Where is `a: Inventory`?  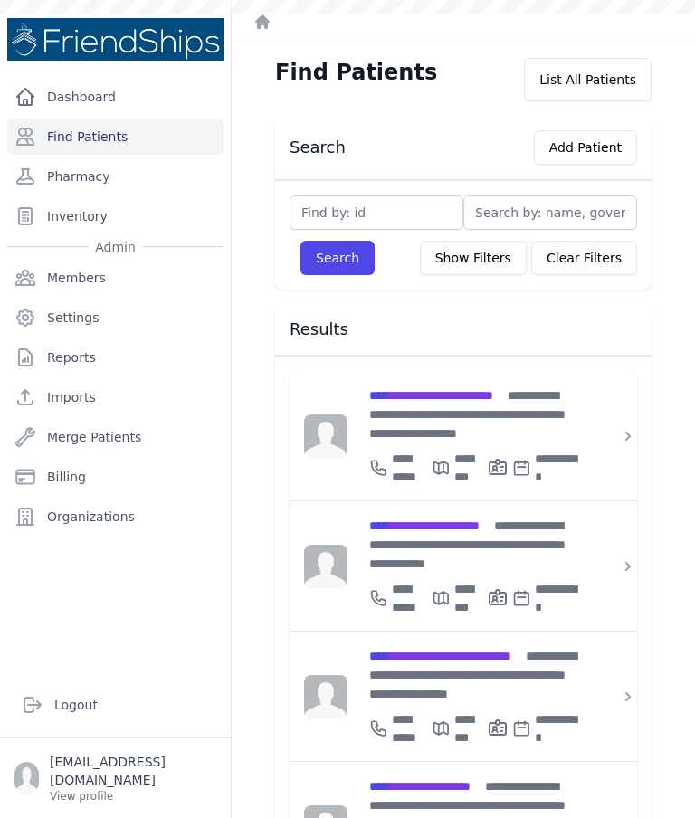 a: Inventory is located at coordinates (115, 216).